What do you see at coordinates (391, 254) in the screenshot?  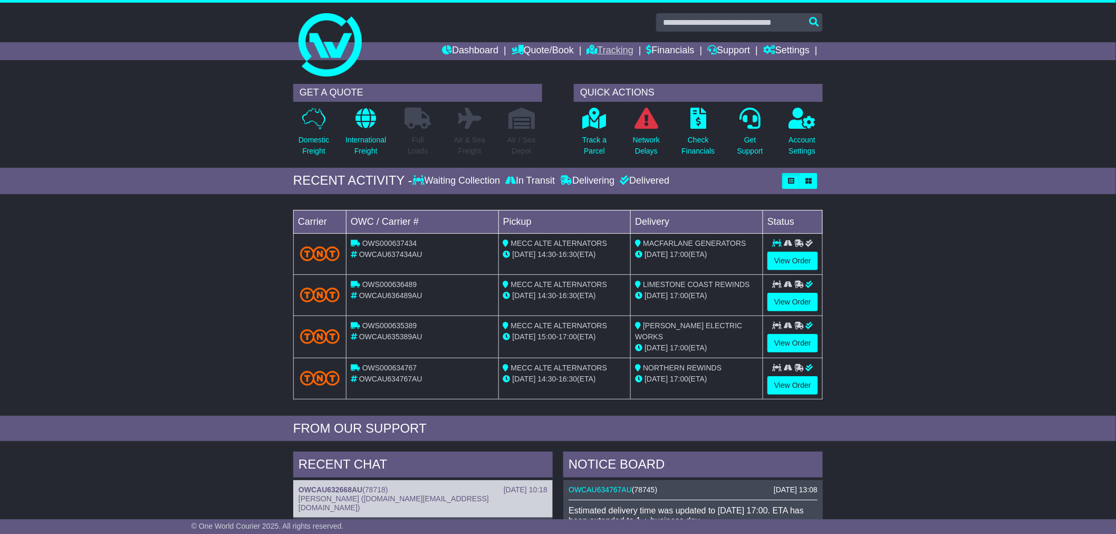 I see `span: OWCAU637434AU` at bounding box center [391, 254].